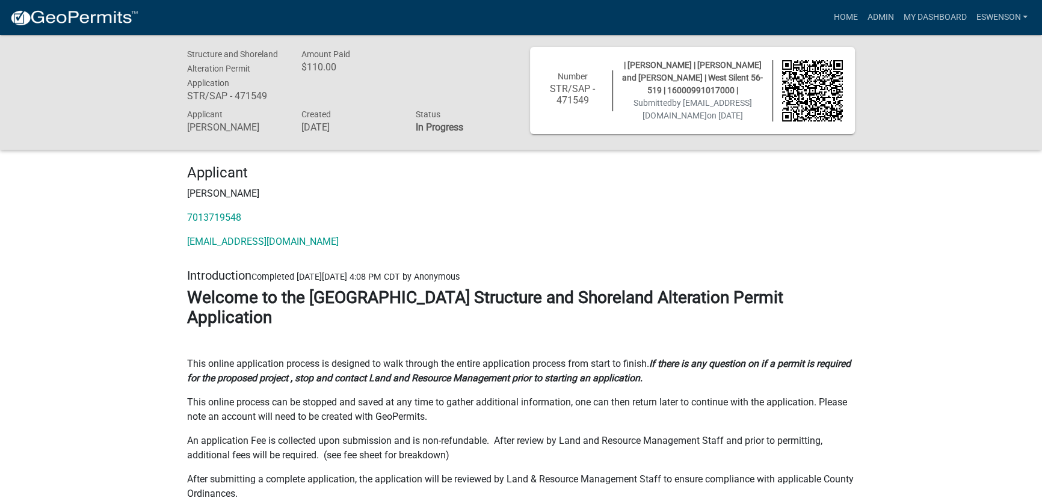  What do you see at coordinates (521, 410) in the screenshot?
I see `p: This online process can be stopped and saved at any time to gather additional information, one ca...` at bounding box center [521, 410].